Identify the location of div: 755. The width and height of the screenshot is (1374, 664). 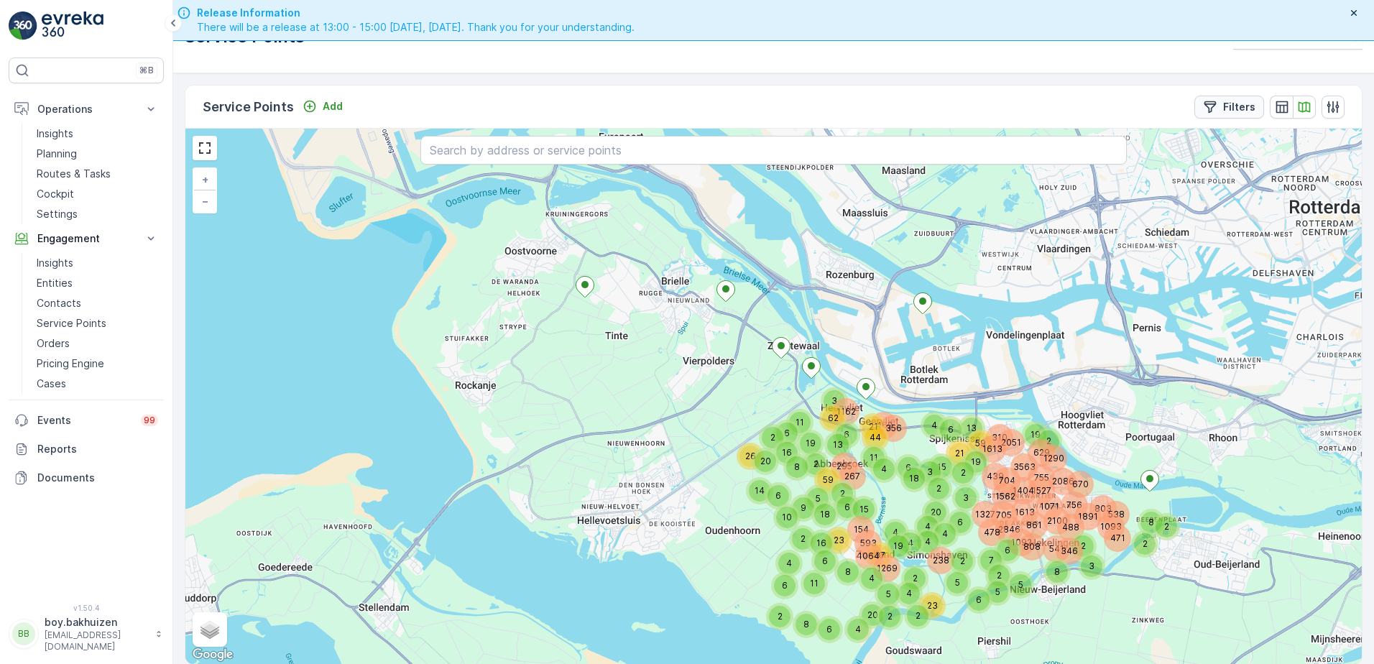
(1035, 471).